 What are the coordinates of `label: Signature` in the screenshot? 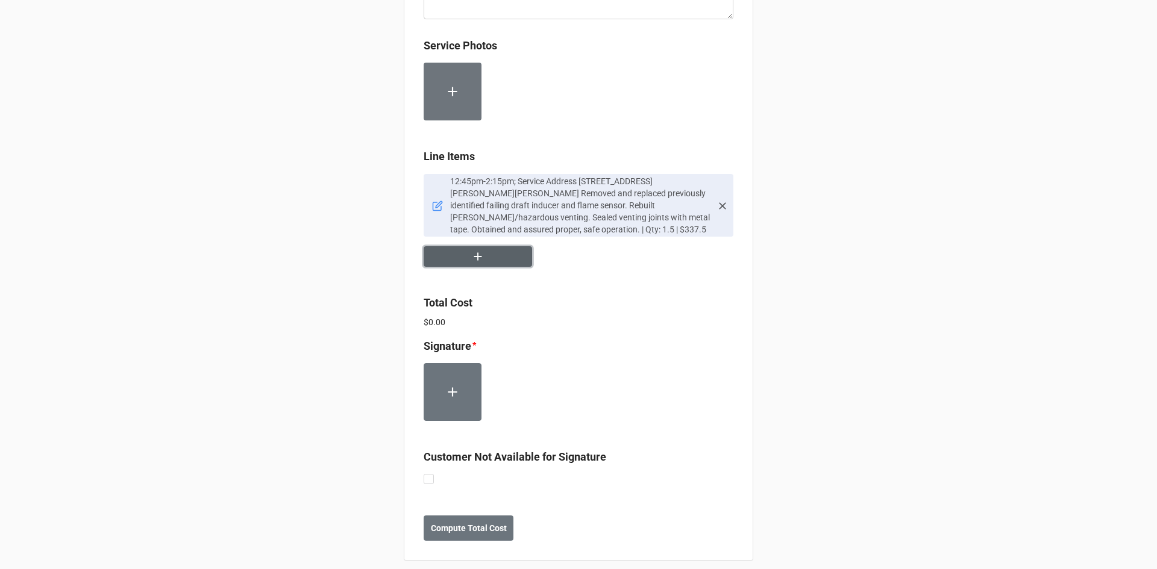 It's located at (447, 346).